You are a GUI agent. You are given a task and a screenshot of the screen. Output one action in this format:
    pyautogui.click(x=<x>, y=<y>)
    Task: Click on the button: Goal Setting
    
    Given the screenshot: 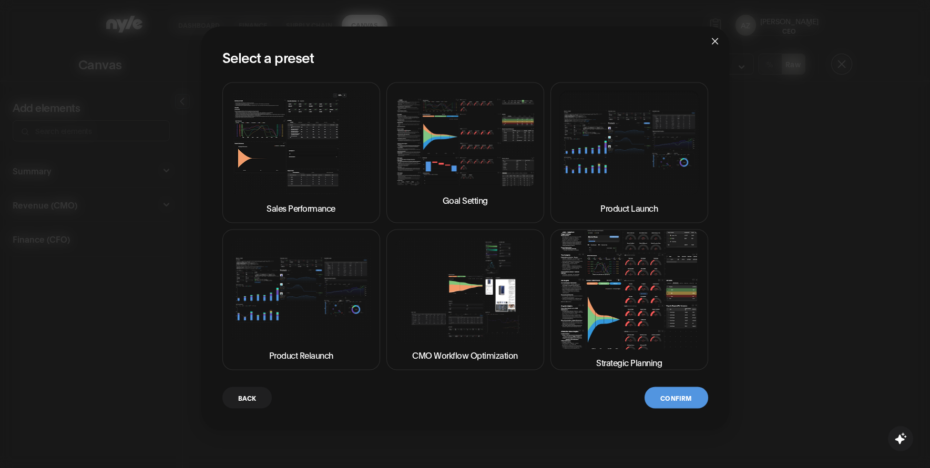 What is the action you would take?
    pyautogui.click(x=465, y=152)
    